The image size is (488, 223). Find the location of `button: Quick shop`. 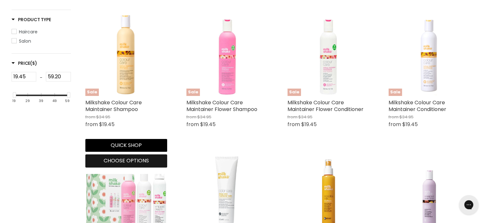

button: Quick shop is located at coordinates (126, 145).